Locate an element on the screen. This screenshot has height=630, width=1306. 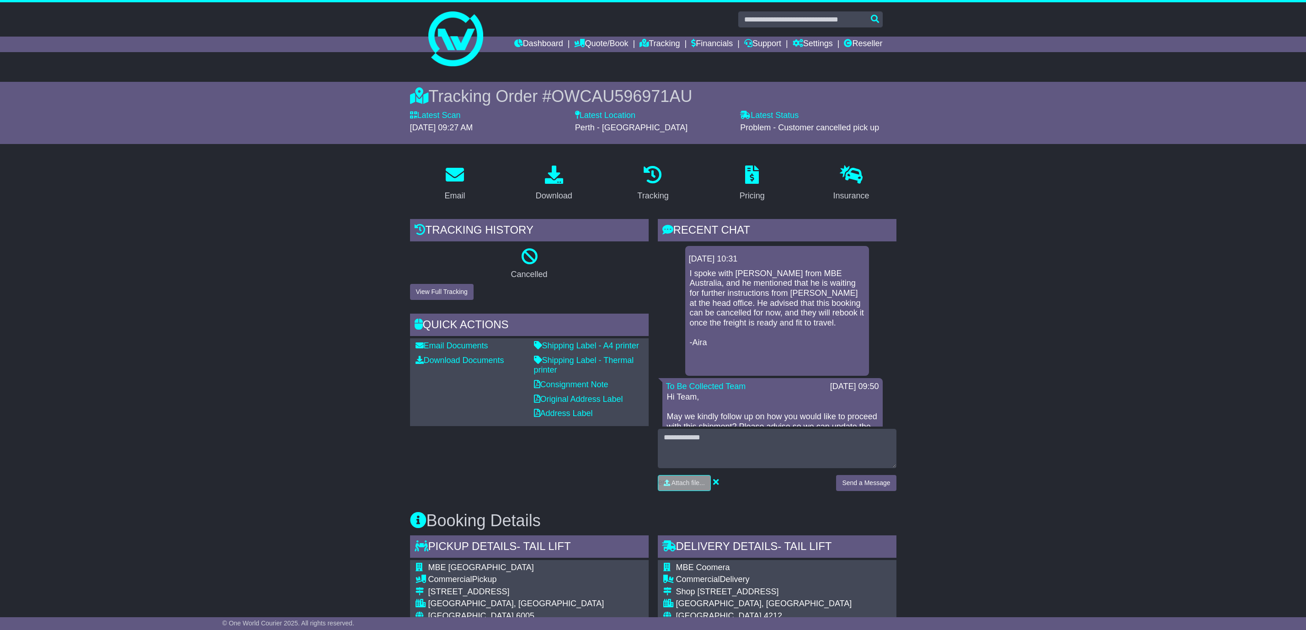
a: Pricing is located at coordinates (752, 184).